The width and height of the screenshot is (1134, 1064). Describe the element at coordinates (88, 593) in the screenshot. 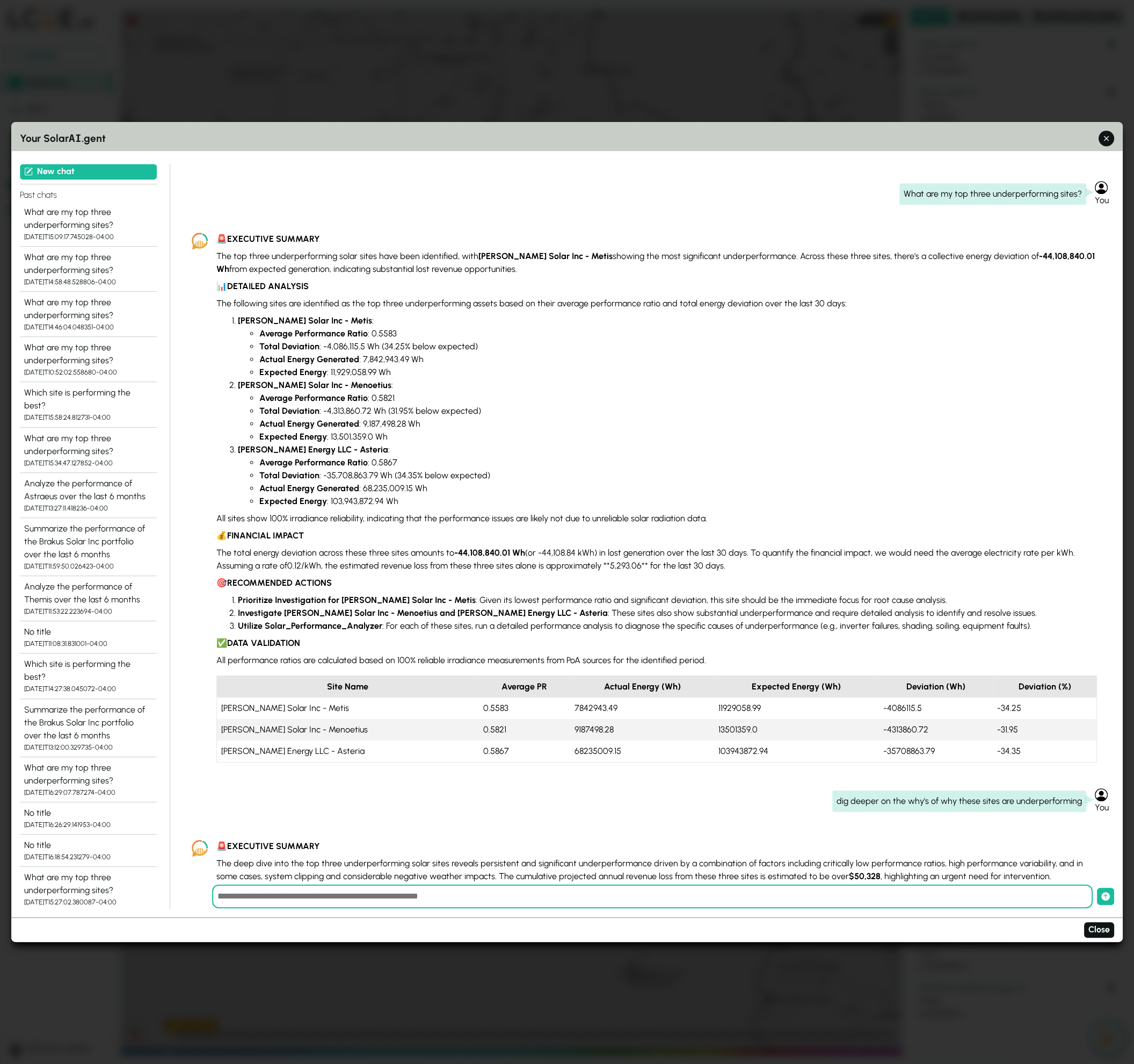

I see `div: Analyze the performance of Themis over the last 6 months` at that location.